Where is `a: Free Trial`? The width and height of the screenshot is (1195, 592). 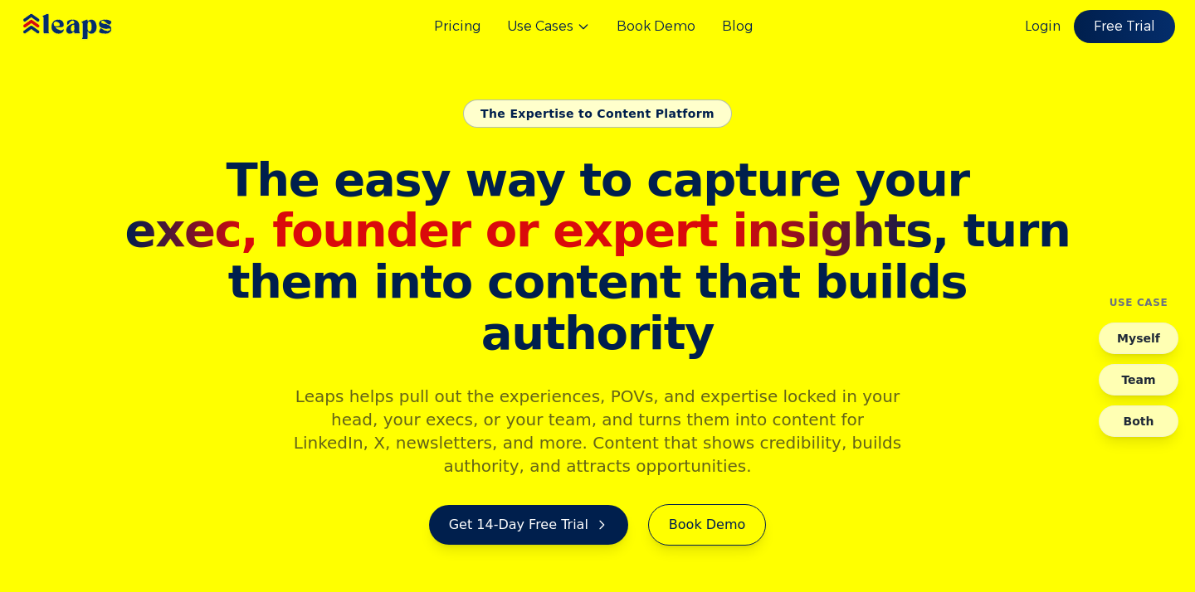 a: Free Trial is located at coordinates (1124, 27).